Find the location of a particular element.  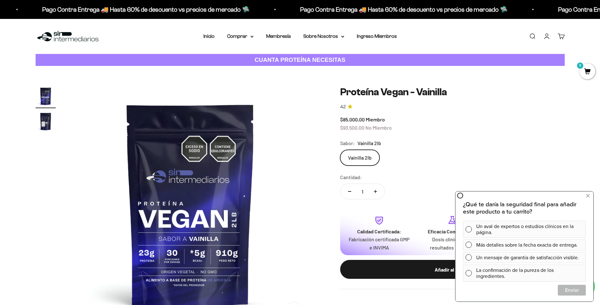

span: Enviar is located at coordinates (116, 99).